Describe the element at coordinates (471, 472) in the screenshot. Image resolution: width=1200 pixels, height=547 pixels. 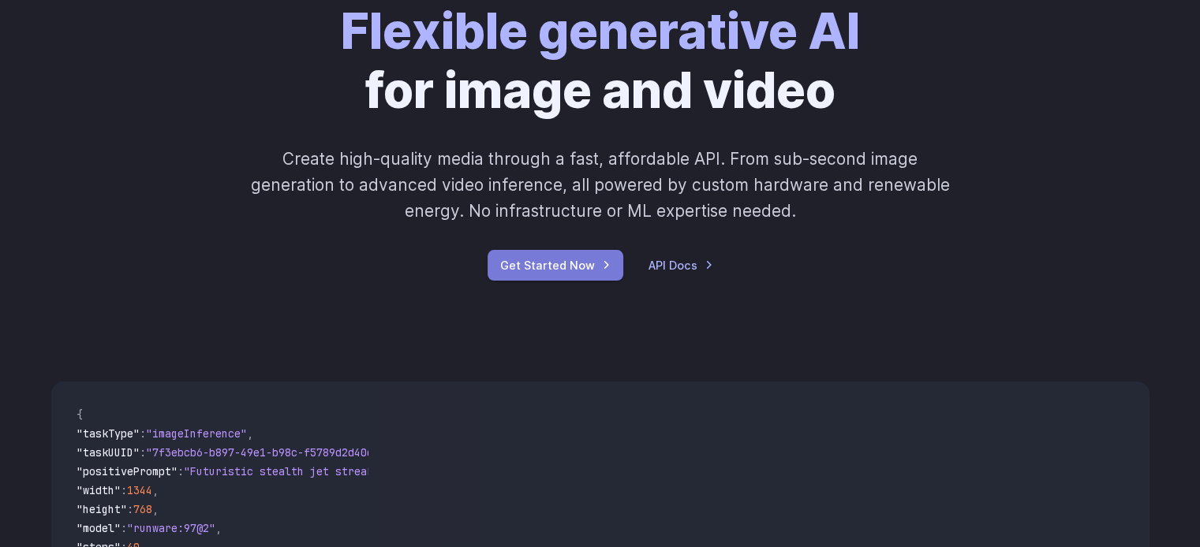
I see `span: "Futuristic stealth jet streaking through a neon-lit cityscape with glowing purple exhaust"` at that location.